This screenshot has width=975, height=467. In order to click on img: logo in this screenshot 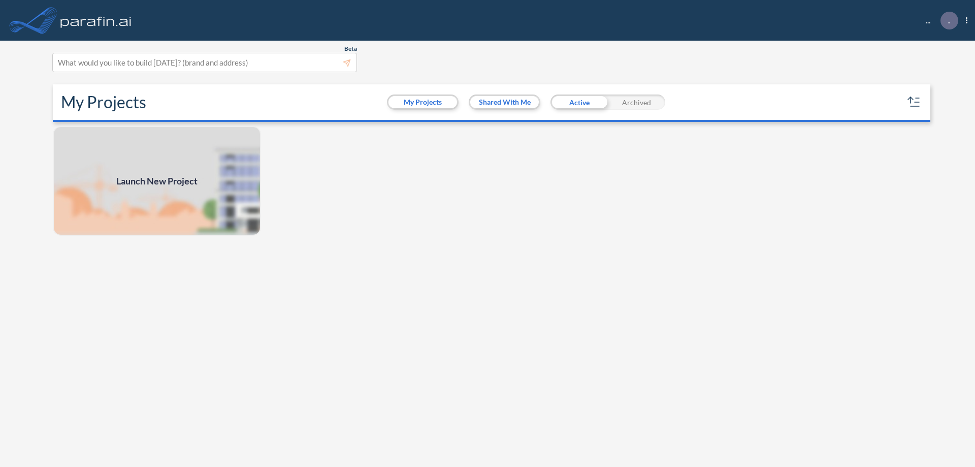, I will do `click(96, 20)`.